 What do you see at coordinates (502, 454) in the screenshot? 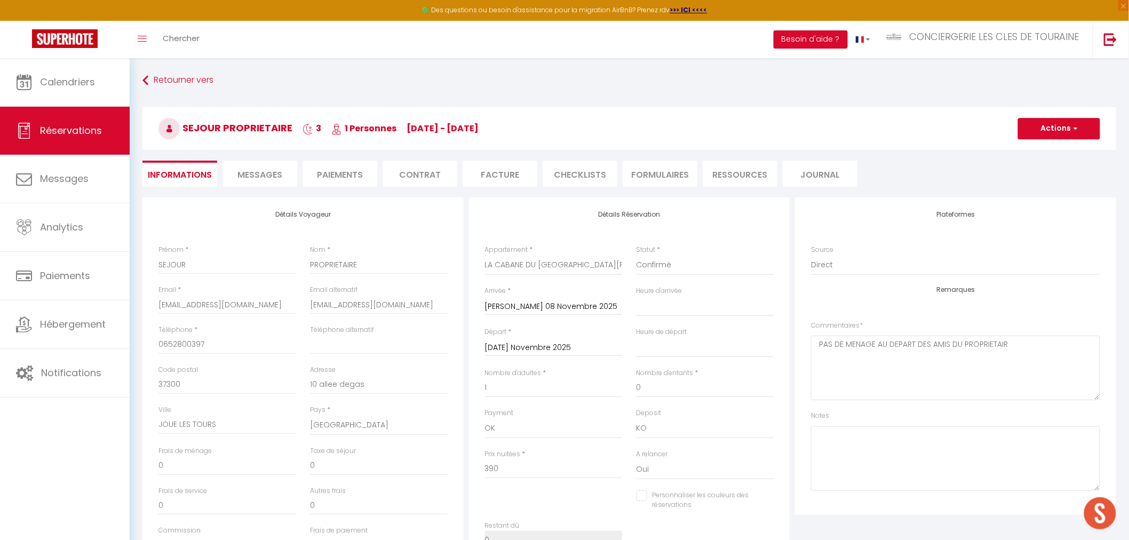
I see `label: Prix nuitées` at bounding box center [502, 454].